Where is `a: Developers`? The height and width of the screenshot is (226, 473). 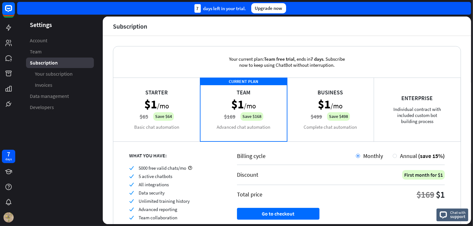 a: Developers is located at coordinates (60, 107).